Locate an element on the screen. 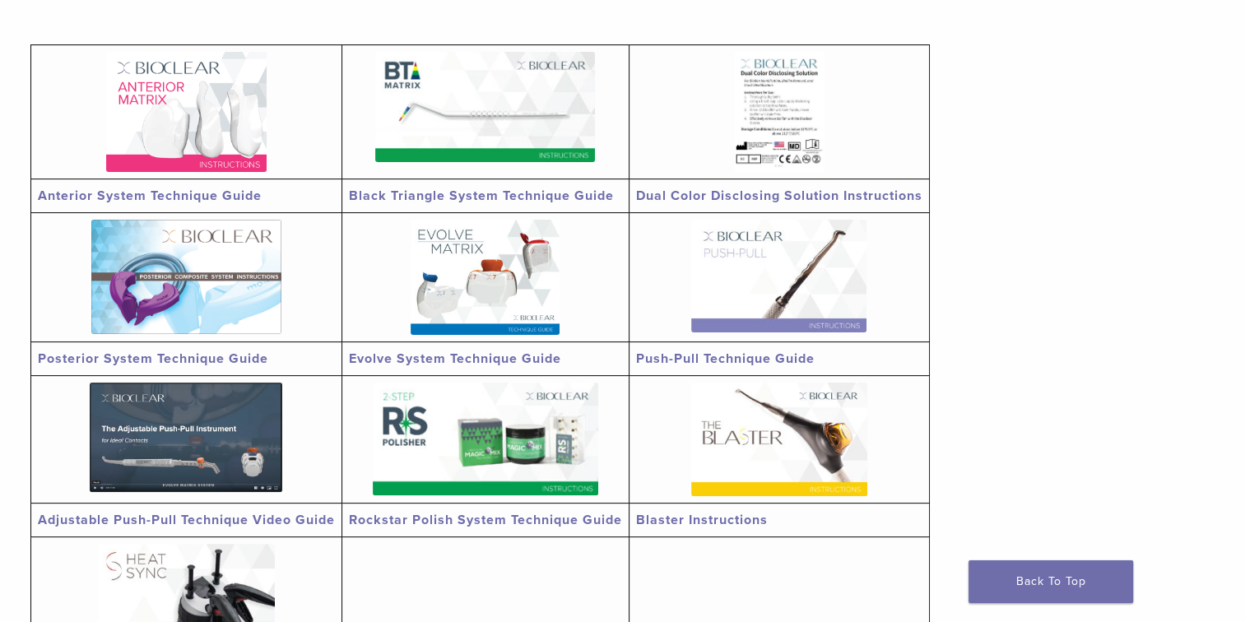 The image size is (1245, 622). a: Anterior System Technique Guide is located at coordinates (150, 196).